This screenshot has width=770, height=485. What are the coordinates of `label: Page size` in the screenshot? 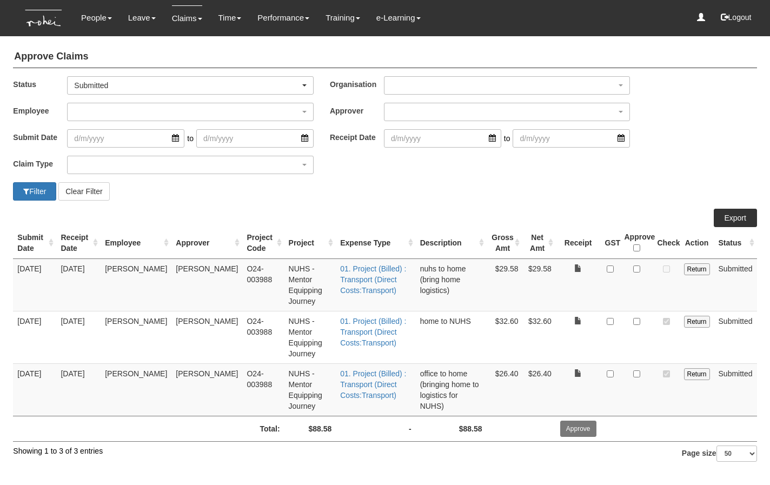 It's located at (719, 454).